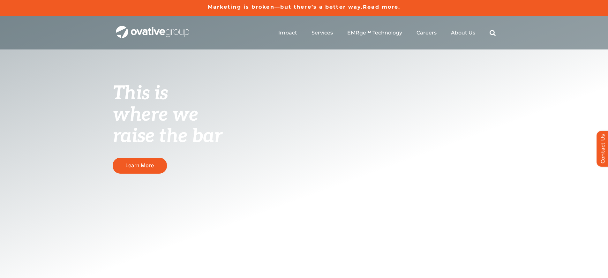 Image resolution: width=608 pixels, height=278 pixels. Describe the element at coordinates (288, 33) in the screenshot. I see `a: Impact` at that location.